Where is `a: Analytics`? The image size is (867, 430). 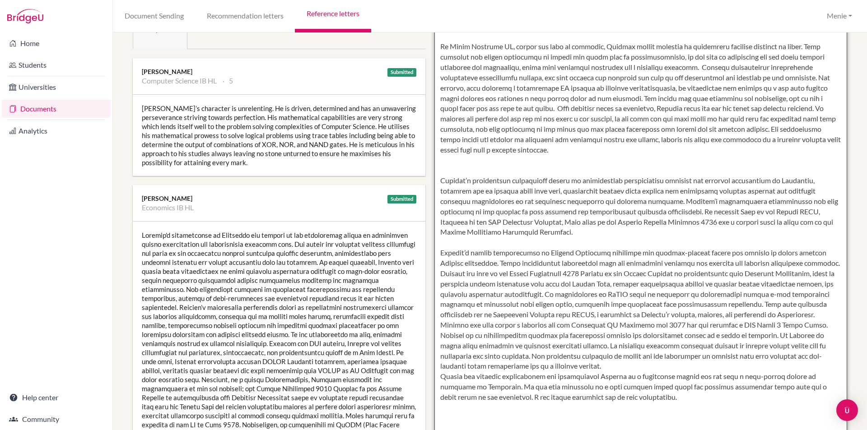
a: Analytics is located at coordinates (56, 131).